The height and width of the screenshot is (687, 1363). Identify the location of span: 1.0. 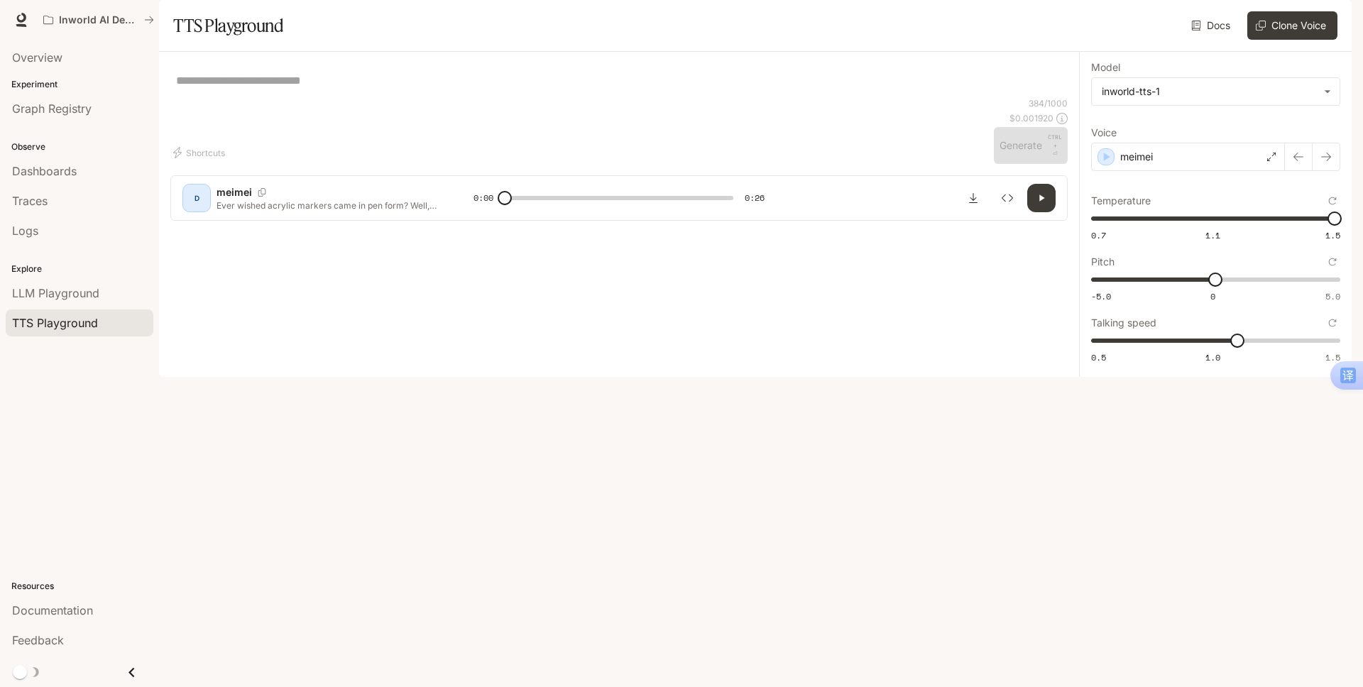
(1212, 357).